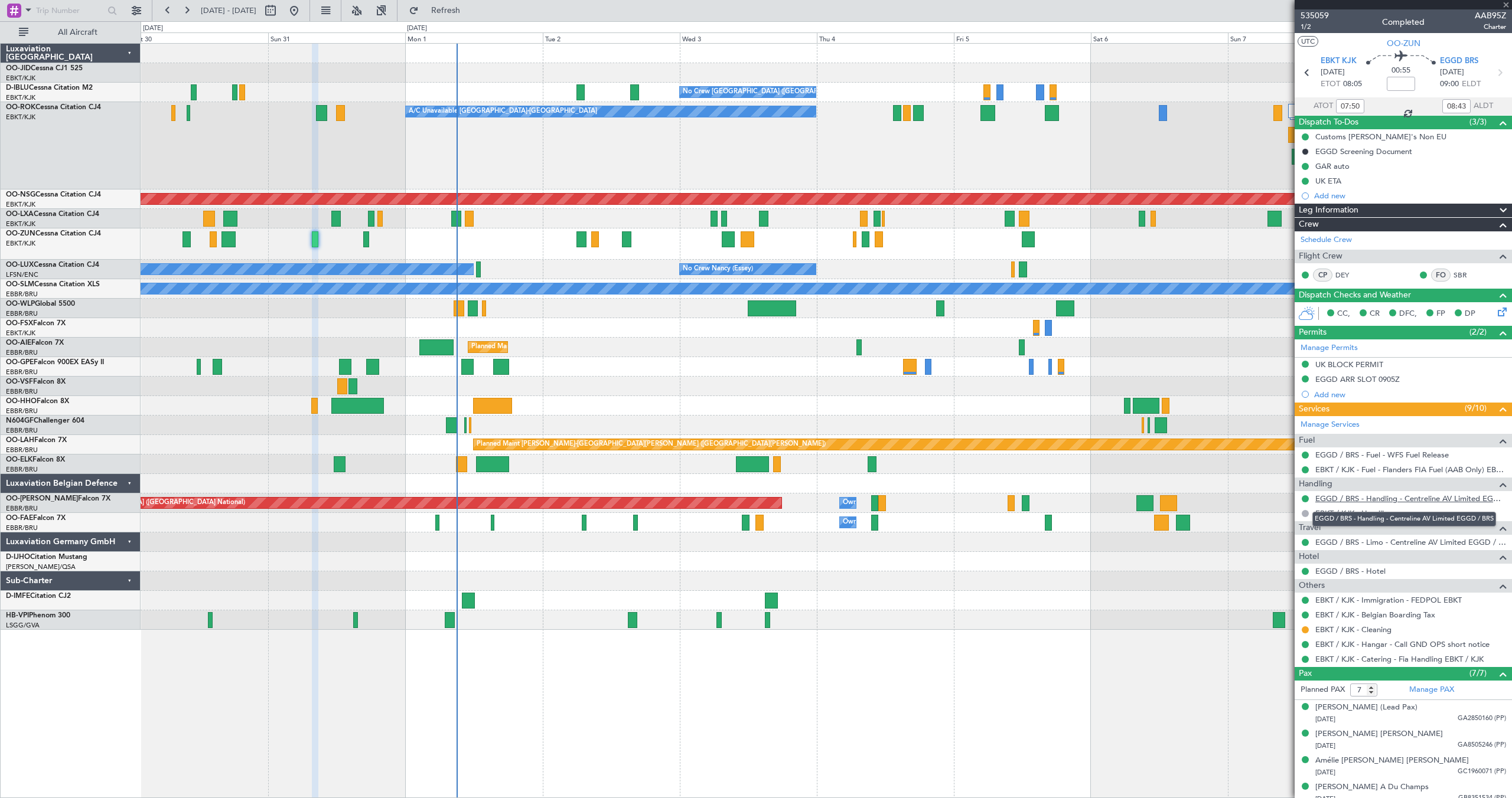 The image size is (1512, 798). Describe the element at coordinates (20, 108) in the screenshot. I see `span: OO-ROK` at that location.